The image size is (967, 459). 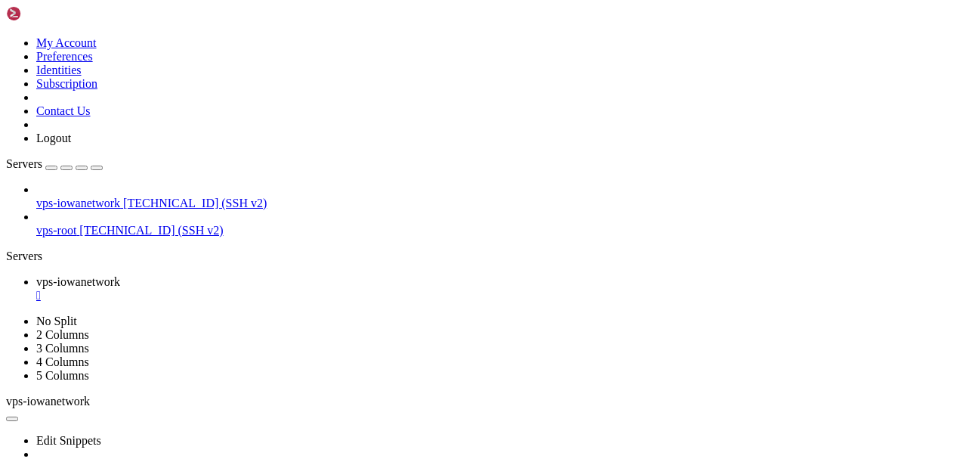 What do you see at coordinates (388, 89) in the screenshot?
I see `x-row: Expanded Security Maintenance for Applications is not enabled.` at bounding box center [388, 89].